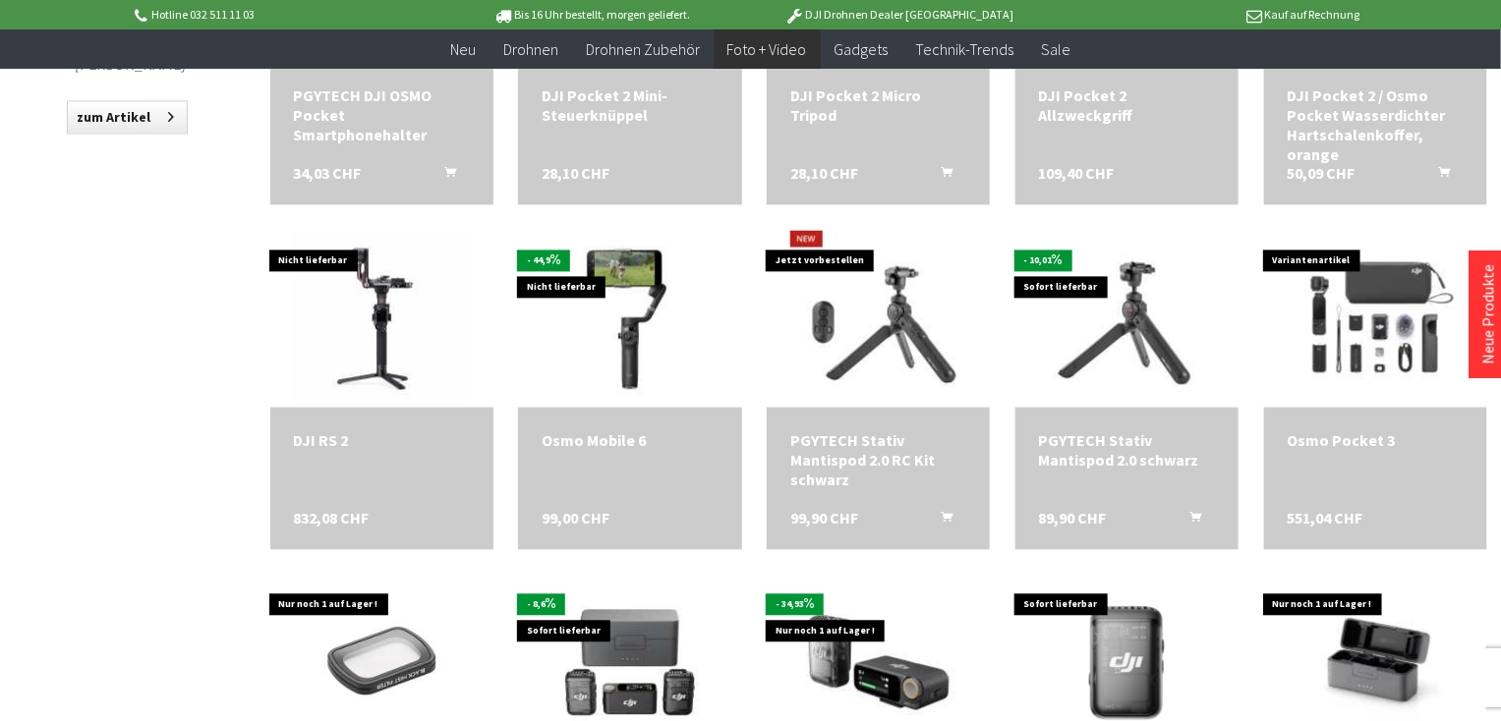 The width and height of the screenshot is (1501, 721). I want to click on a: Gadgets, so click(861, 49).